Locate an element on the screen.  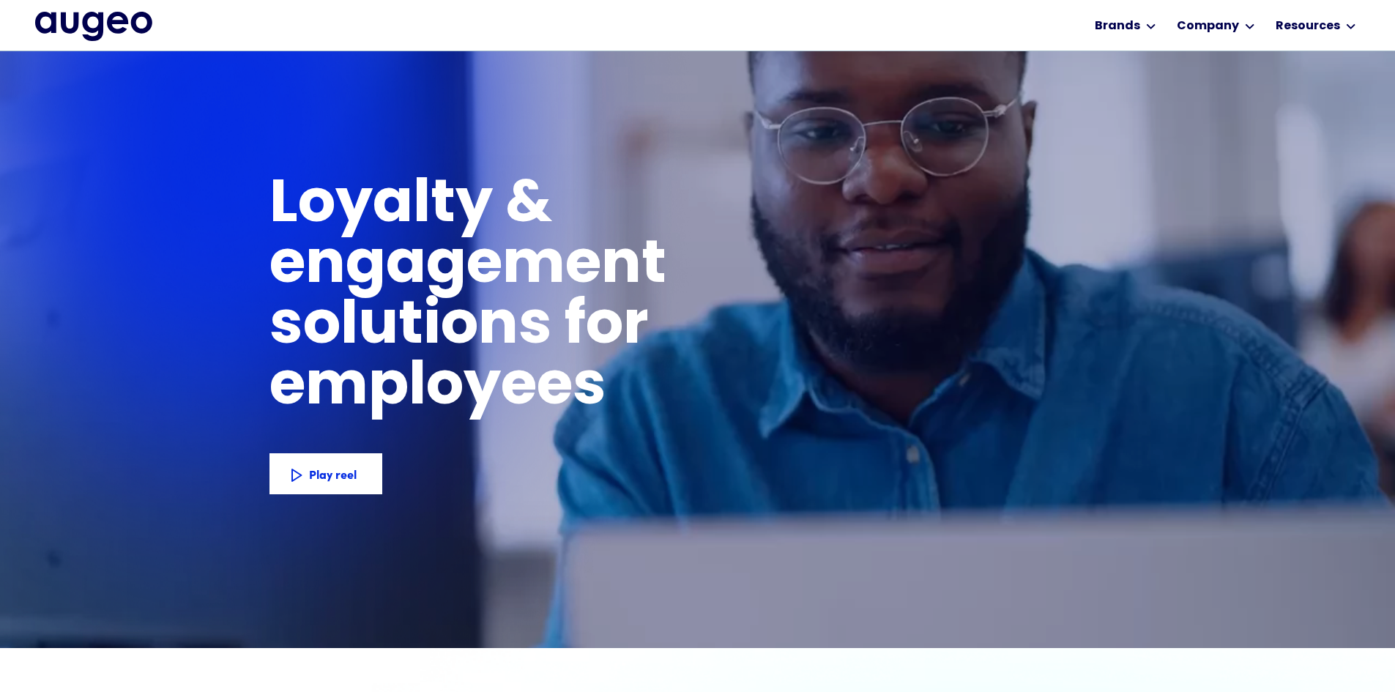
div: Resources is located at coordinates (1308, 26).